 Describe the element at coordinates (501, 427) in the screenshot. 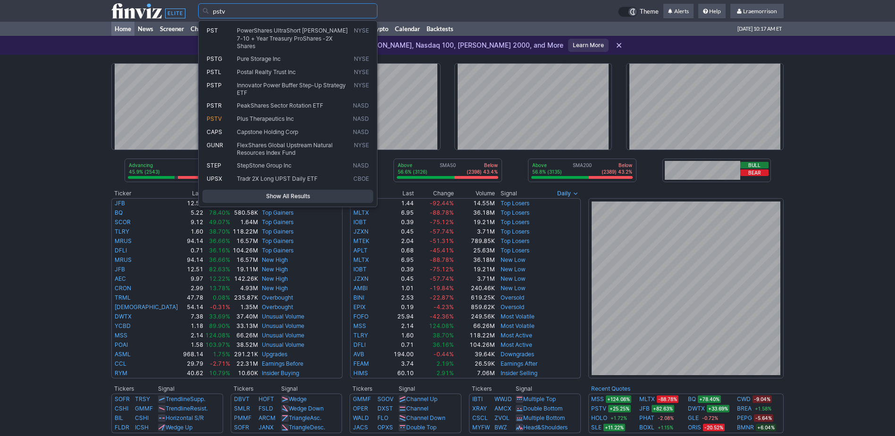

I see `a: BWZ` at that location.